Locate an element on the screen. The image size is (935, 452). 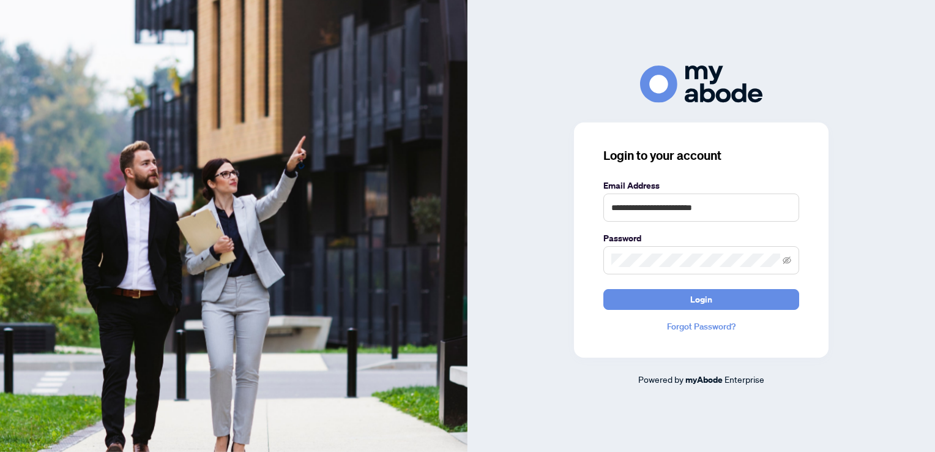
span: Login is located at coordinates (701, 299).